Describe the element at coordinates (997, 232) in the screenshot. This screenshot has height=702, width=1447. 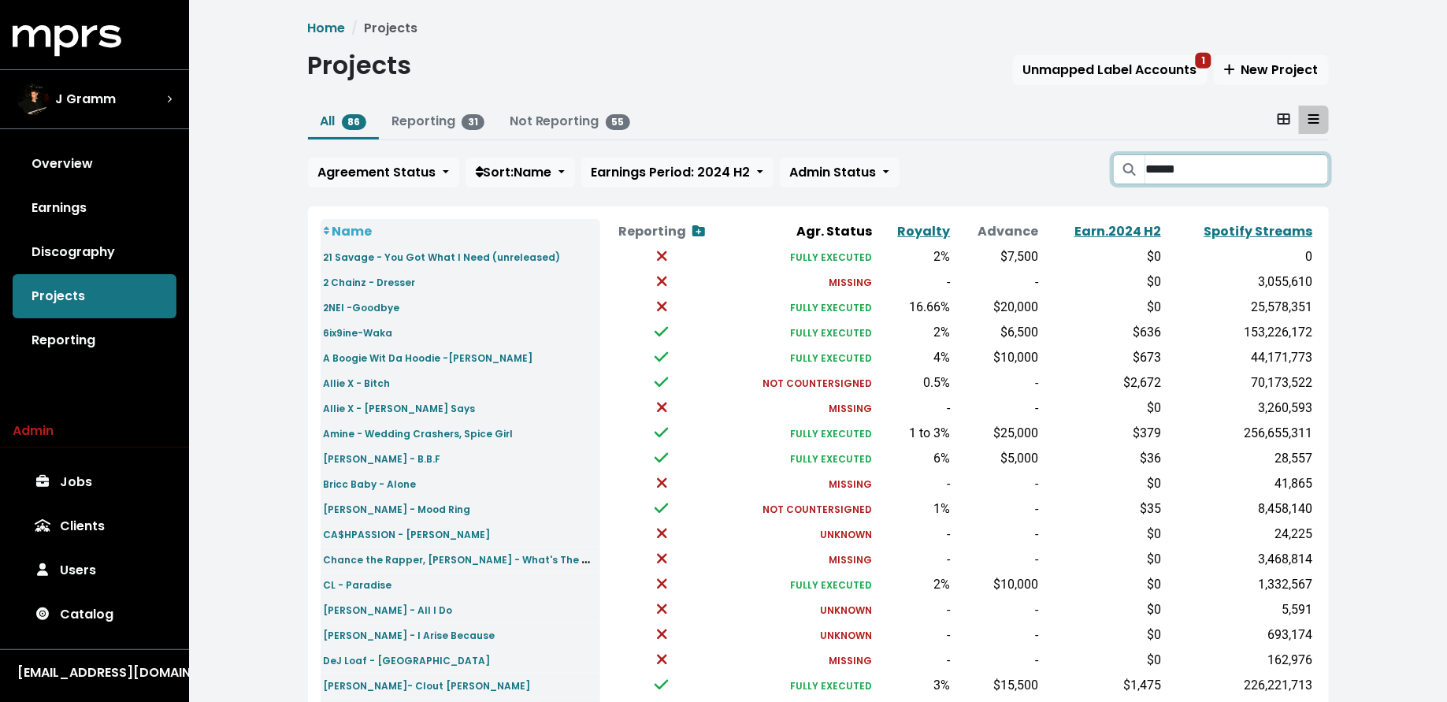
I see `th: Advance` at that location.